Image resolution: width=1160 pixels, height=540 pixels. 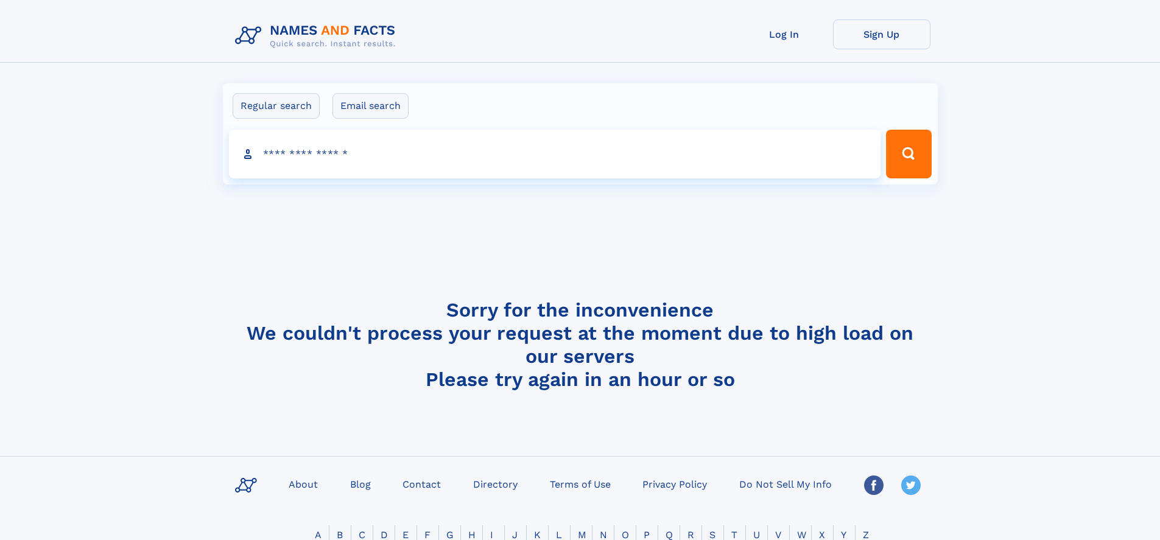 I want to click on button: Search Button, so click(x=909, y=154).